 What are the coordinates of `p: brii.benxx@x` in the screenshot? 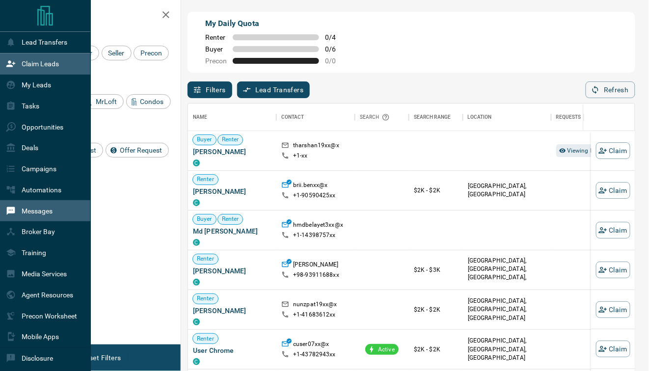 It's located at (310, 186).